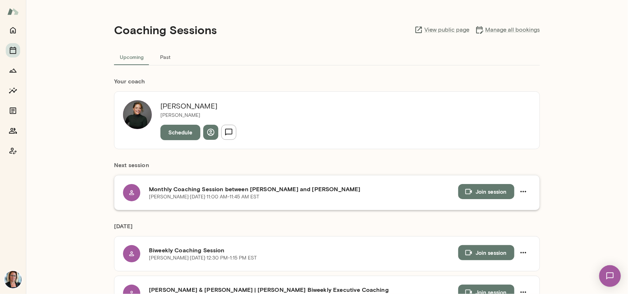  I want to click on h6: Your coach, so click(327, 81).